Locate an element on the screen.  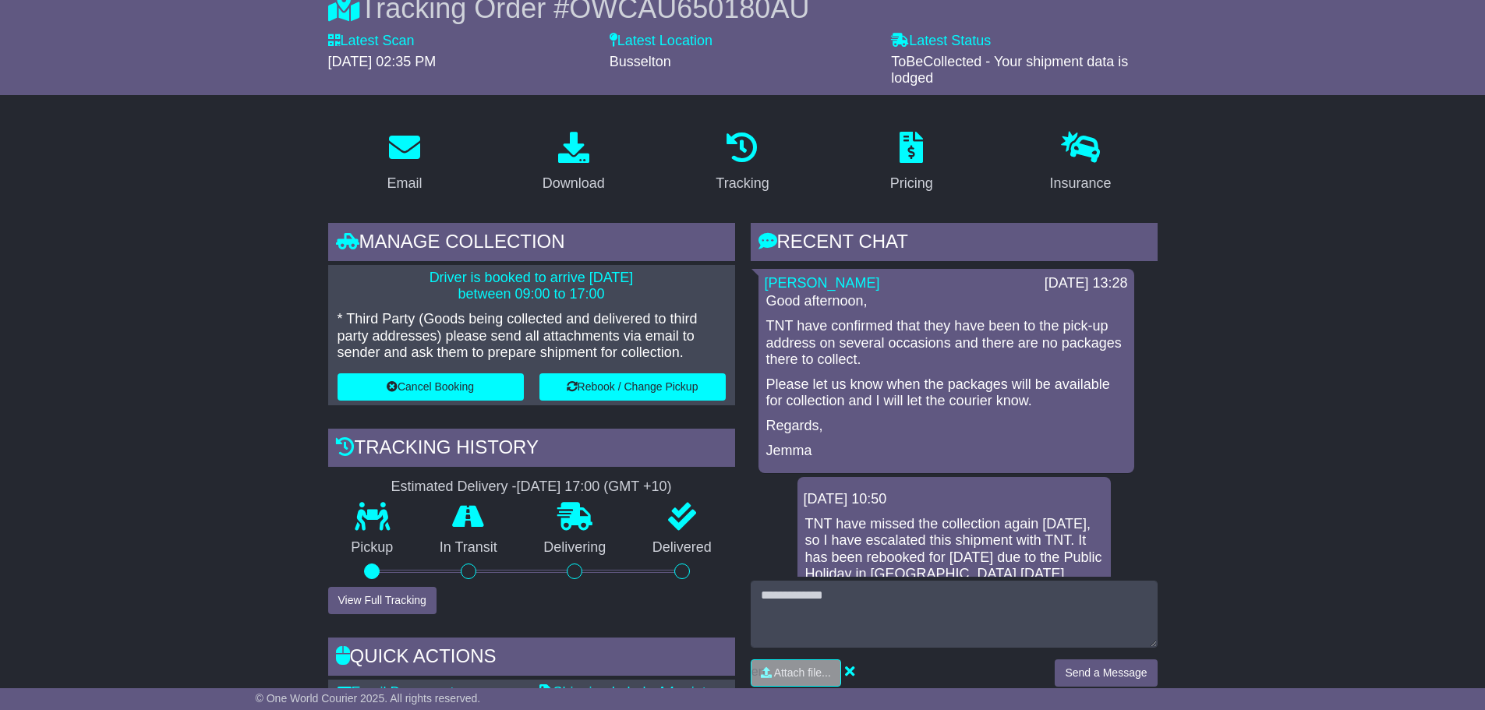
div: RECENT CHAT is located at coordinates (954, 244).